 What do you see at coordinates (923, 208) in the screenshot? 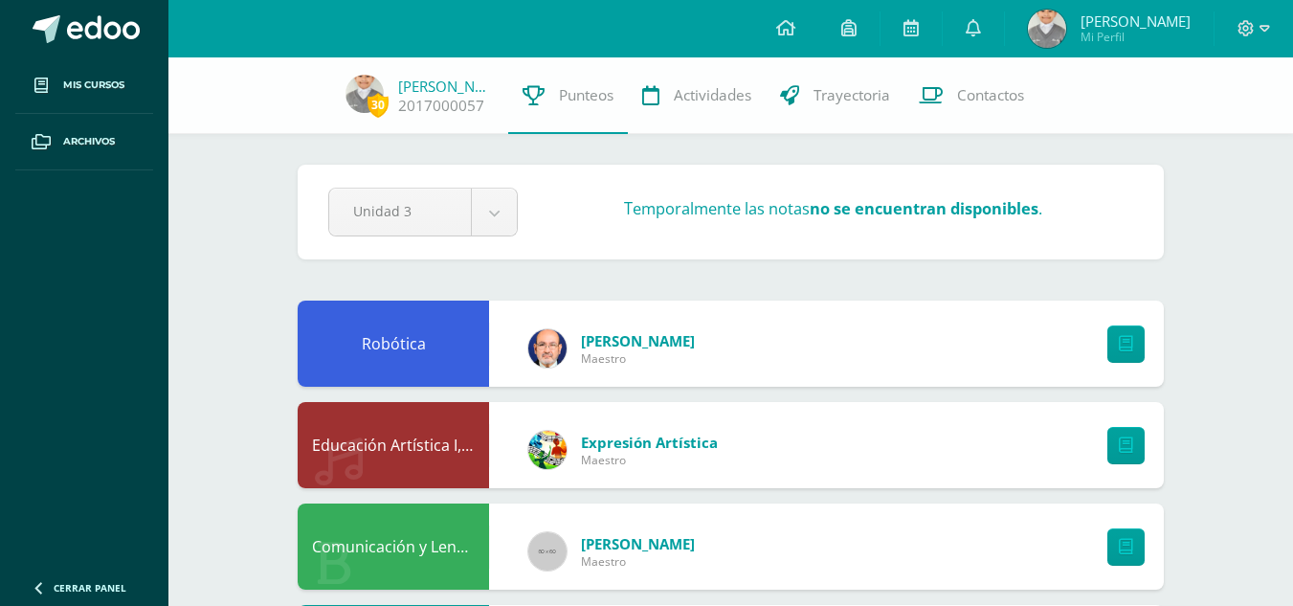
I see `strong: no se encuentran disponibles` at bounding box center [923, 208].